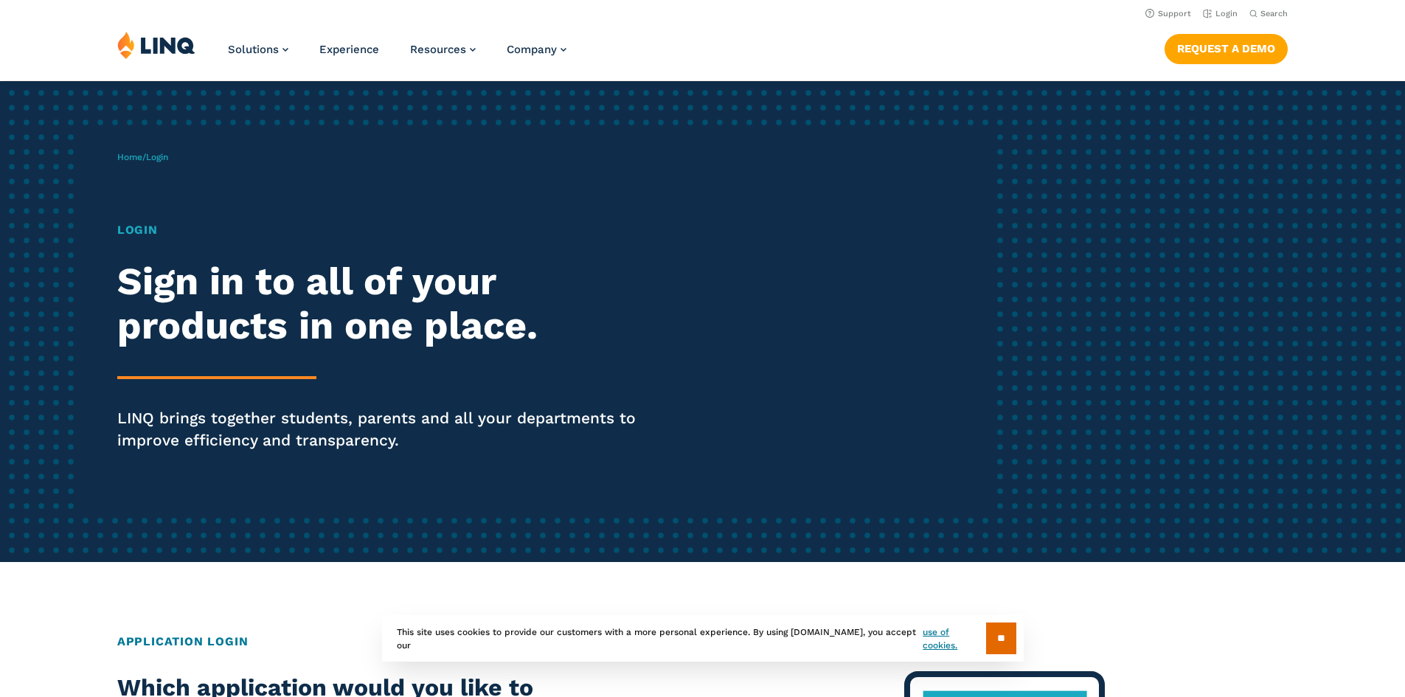 The width and height of the screenshot is (1405, 697). I want to click on a: Home, so click(130, 157).